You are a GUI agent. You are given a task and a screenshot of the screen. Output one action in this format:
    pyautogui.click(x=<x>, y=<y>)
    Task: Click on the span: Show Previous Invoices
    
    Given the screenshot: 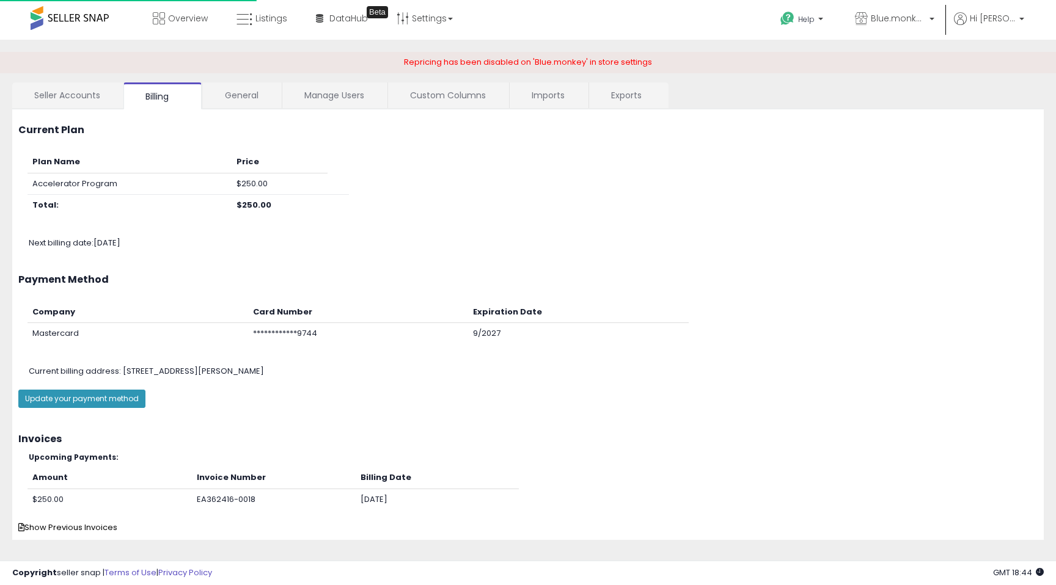 What is the action you would take?
    pyautogui.click(x=68, y=527)
    